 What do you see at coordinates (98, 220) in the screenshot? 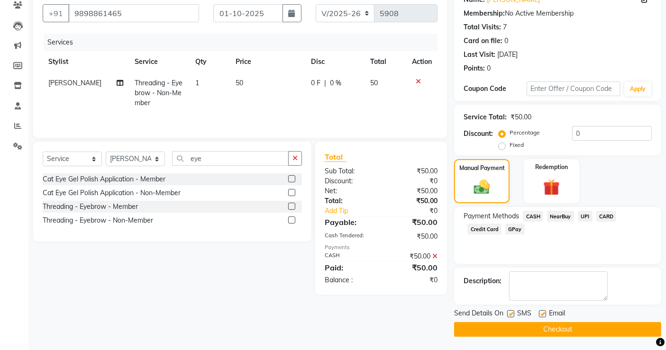
I see `div: Threading - Eyebrow - Non-Member` at bounding box center [98, 220].